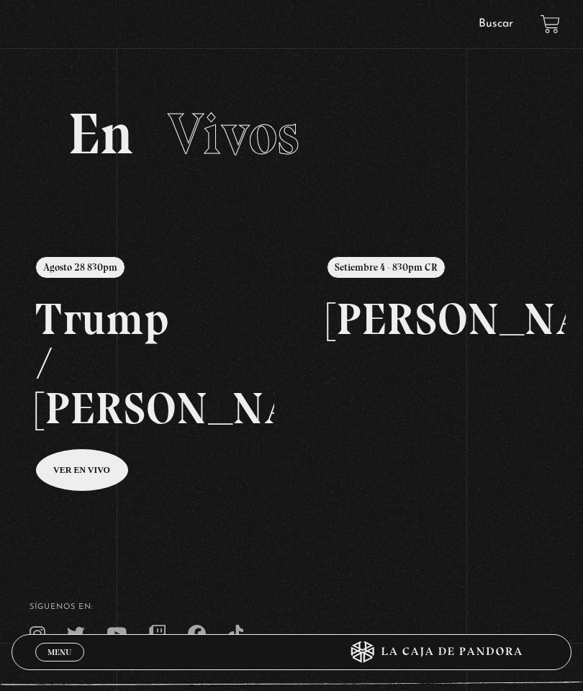 The width and height of the screenshot is (583, 691). Describe the element at coordinates (550, 24) in the screenshot. I see `a: View your shopping cart` at that location.